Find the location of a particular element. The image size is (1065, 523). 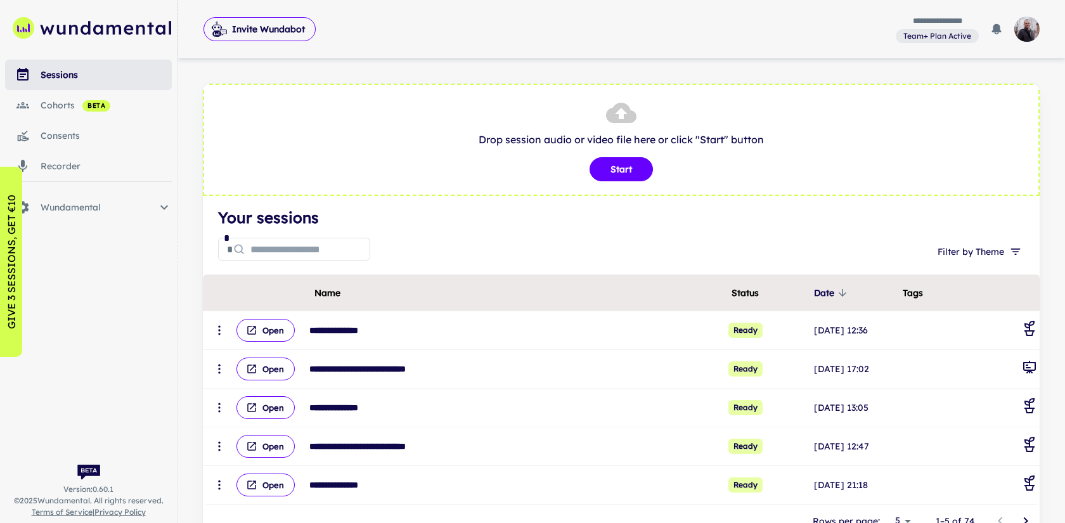

div: sessions is located at coordinates (106, 75).